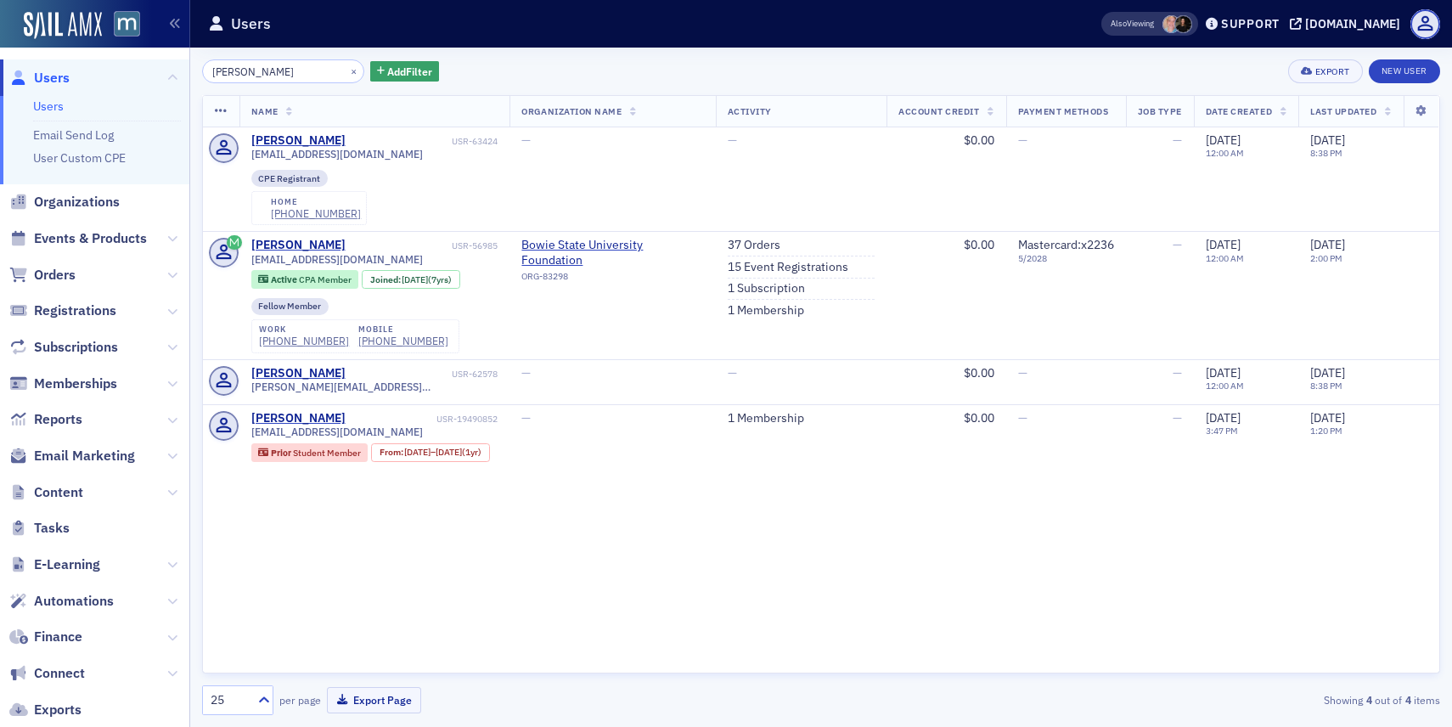  Describe the element at coordinates (426, 279) in the screenshot. I see `div: (7yrs)` at that location.